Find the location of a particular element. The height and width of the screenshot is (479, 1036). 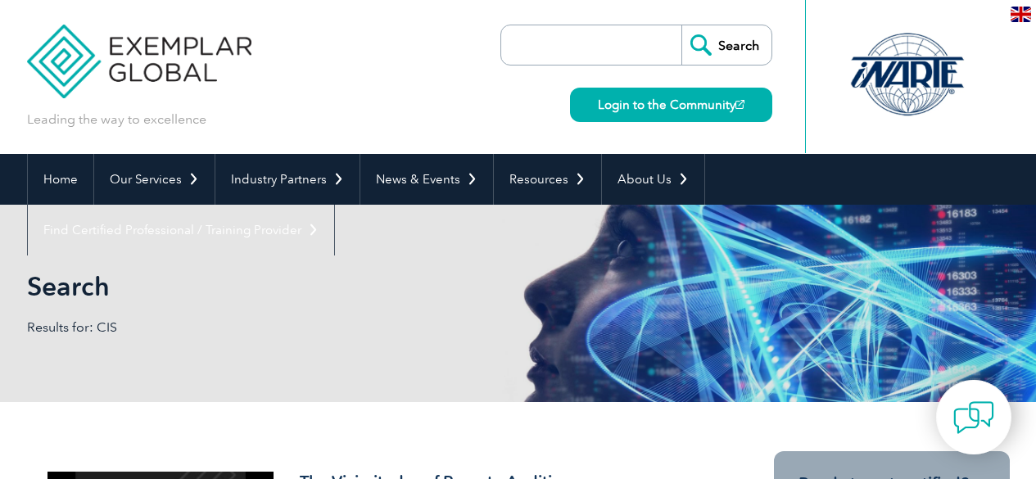

a: Home is located at coordinates (61, 179).